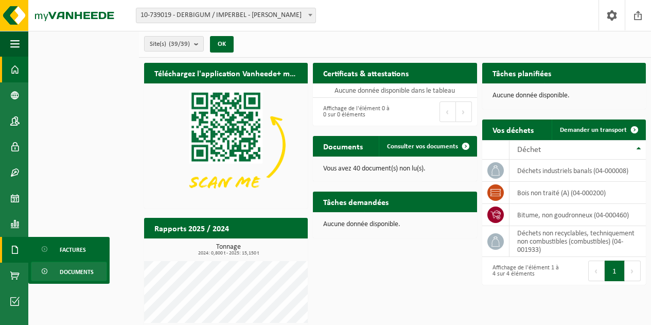  I want to click on span: 10-739019 - DERBIGUM / IMPERBEL - PERWEZ, so click(226, 15).